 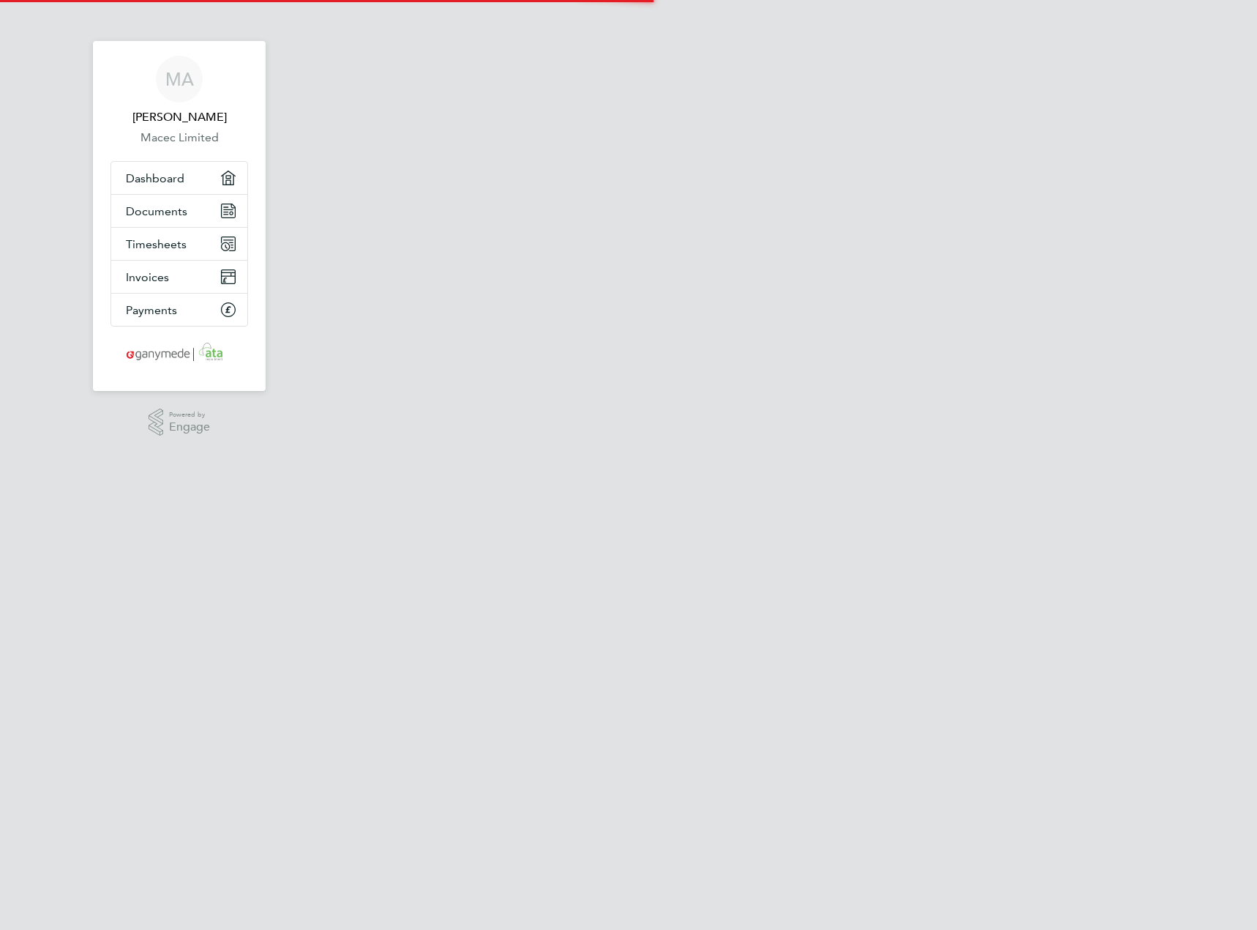 I want to click on a: Macec Limited, so click(x=179, y=138).